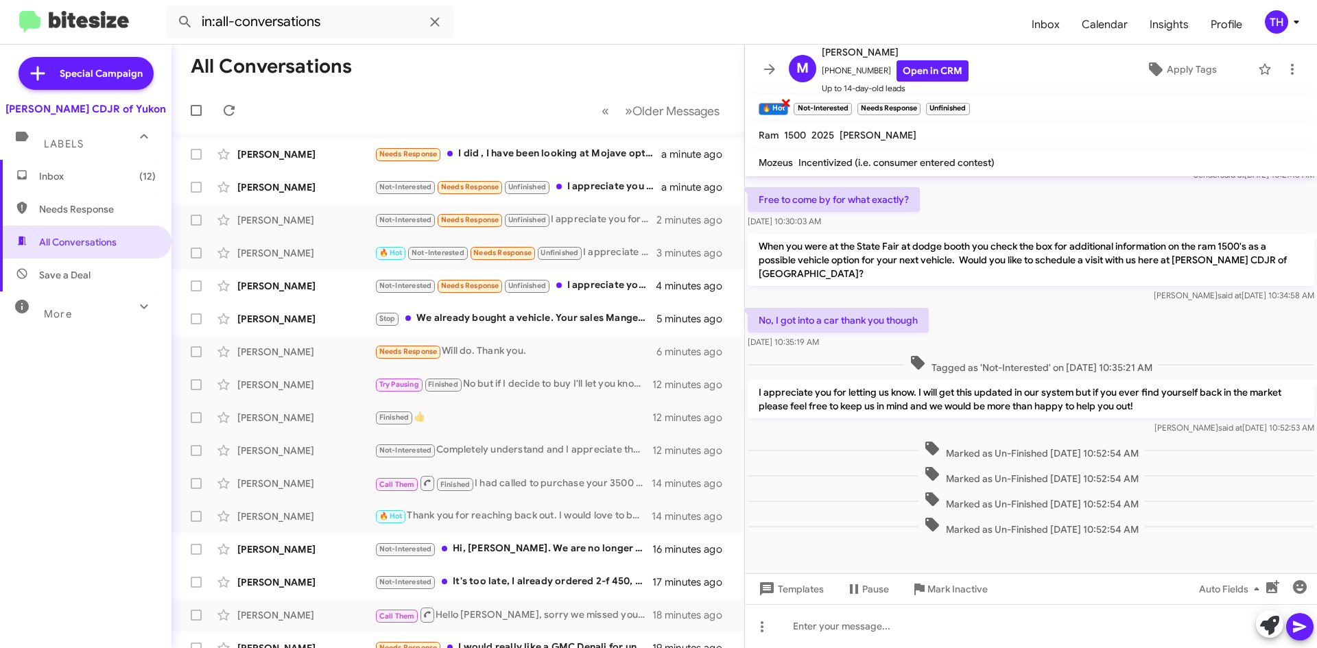 This screenshot has height=648, width=1317. I want to click on button: TH, so click(1277, 22).